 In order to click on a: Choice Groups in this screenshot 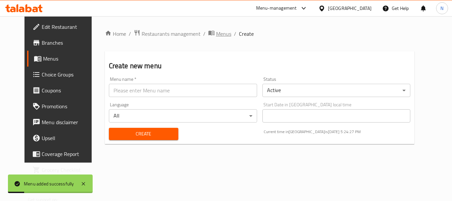, I will do `click(63, 74)`.